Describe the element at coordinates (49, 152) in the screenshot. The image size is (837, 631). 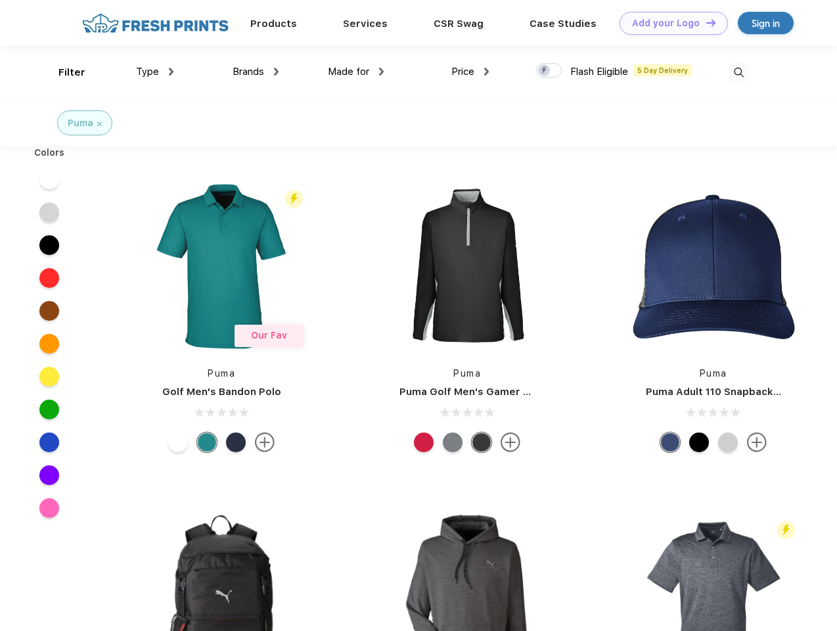
I see `div: Colors` at that location.